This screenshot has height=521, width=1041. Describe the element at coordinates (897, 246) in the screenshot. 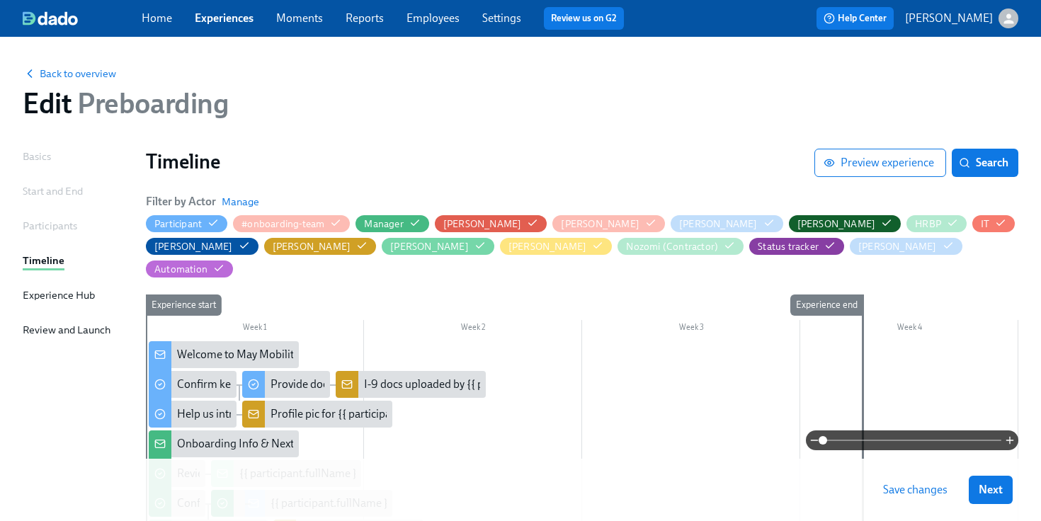

I see `div: Hide Tomoko Iwai` at that location.